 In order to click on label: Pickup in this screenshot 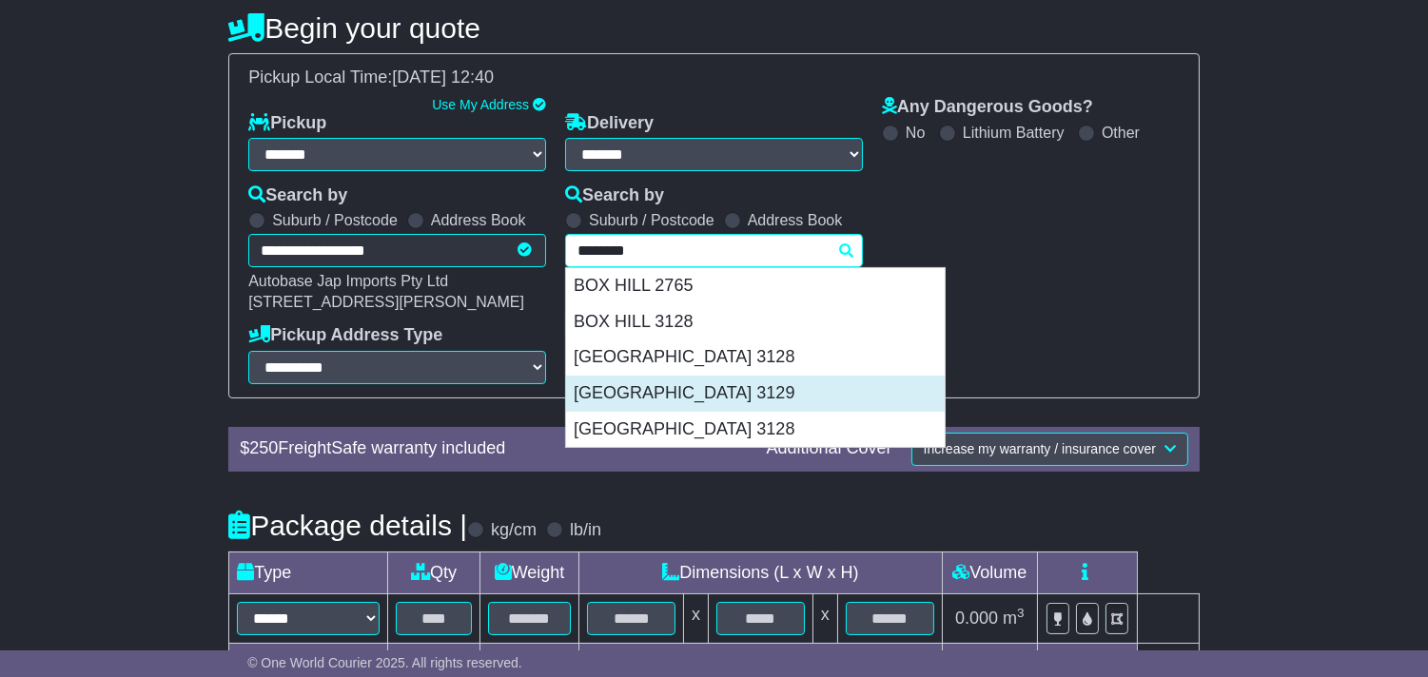, I will do `click(287, 124)`.